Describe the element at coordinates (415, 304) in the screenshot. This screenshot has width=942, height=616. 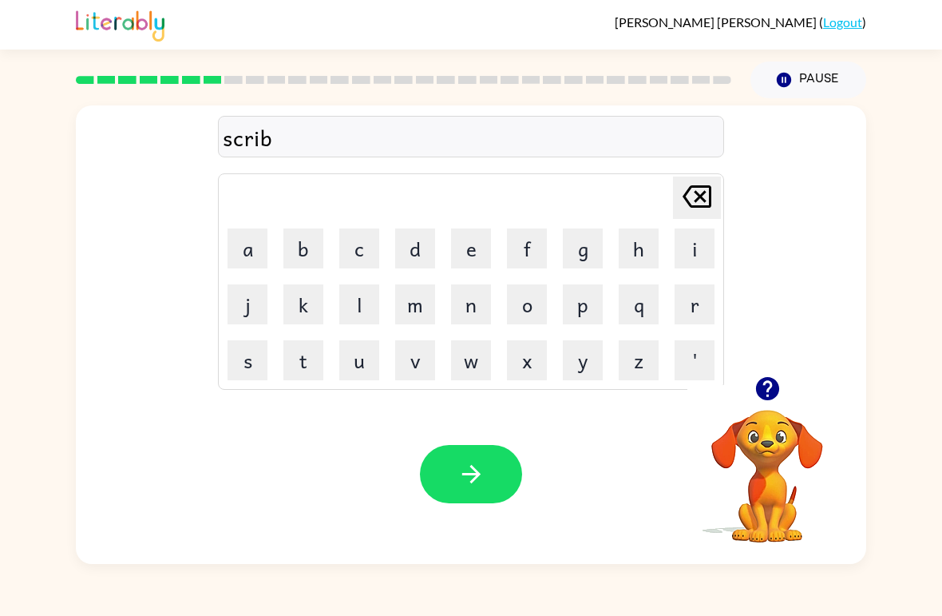
I see `button: m` at that location.